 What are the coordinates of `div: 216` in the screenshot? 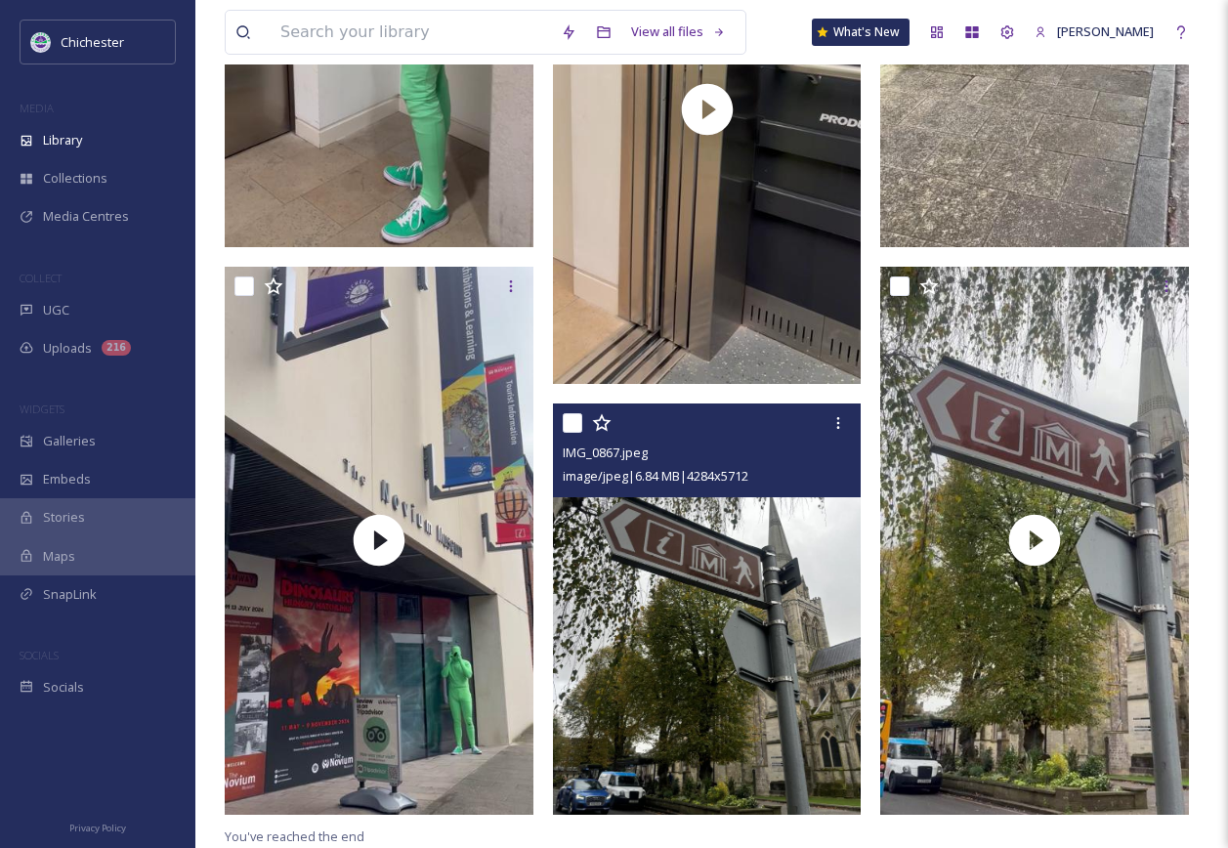 It's located at (116, 348).